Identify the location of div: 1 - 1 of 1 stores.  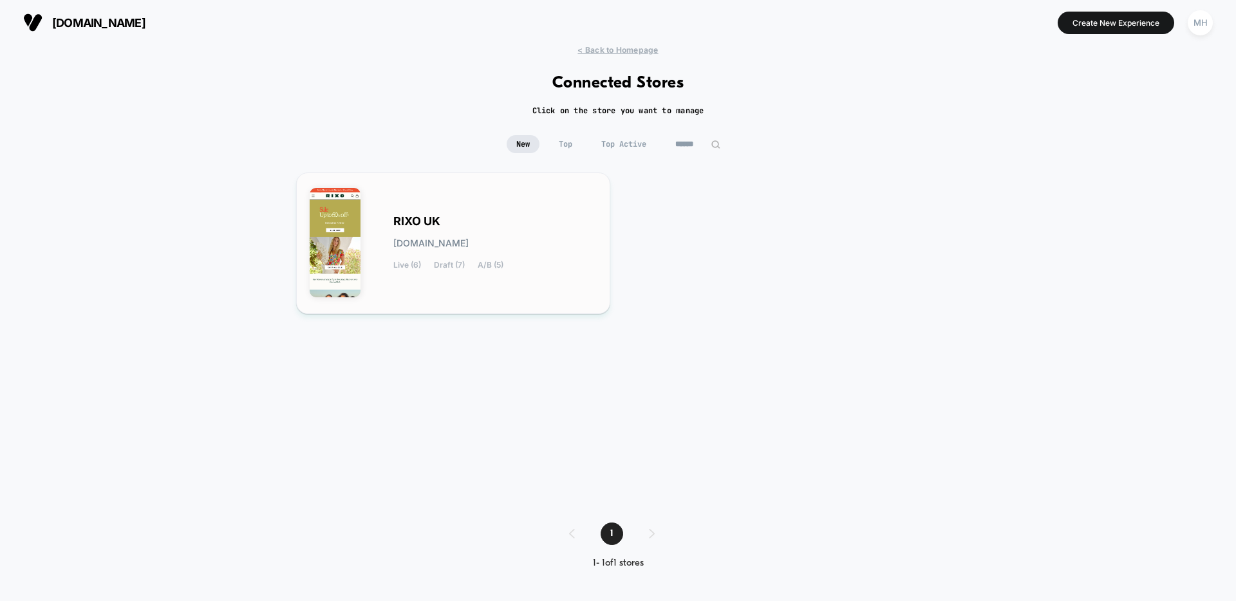
(618, 563).